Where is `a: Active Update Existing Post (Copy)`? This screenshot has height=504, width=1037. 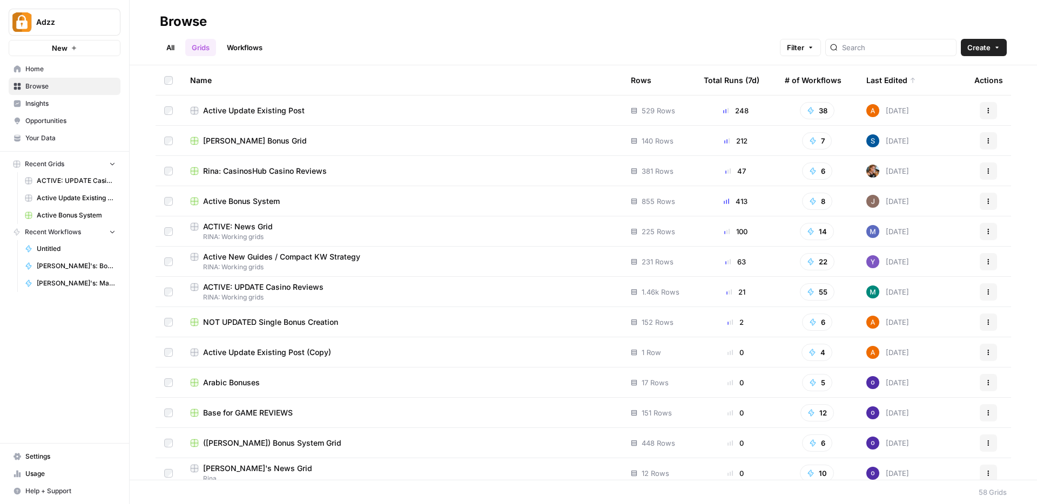 a: Active Update Existing Post (Copy) is located at coordinates (402, 353).